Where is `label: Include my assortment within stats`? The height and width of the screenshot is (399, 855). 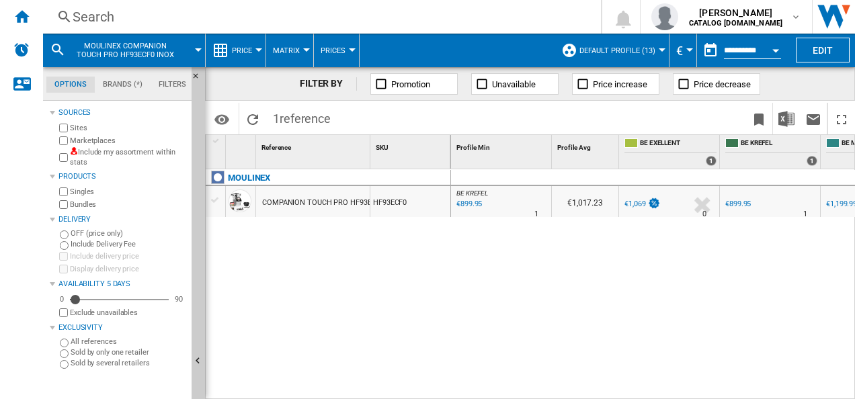
label: Include my assortment within stats is located at coordinates (128, 157).